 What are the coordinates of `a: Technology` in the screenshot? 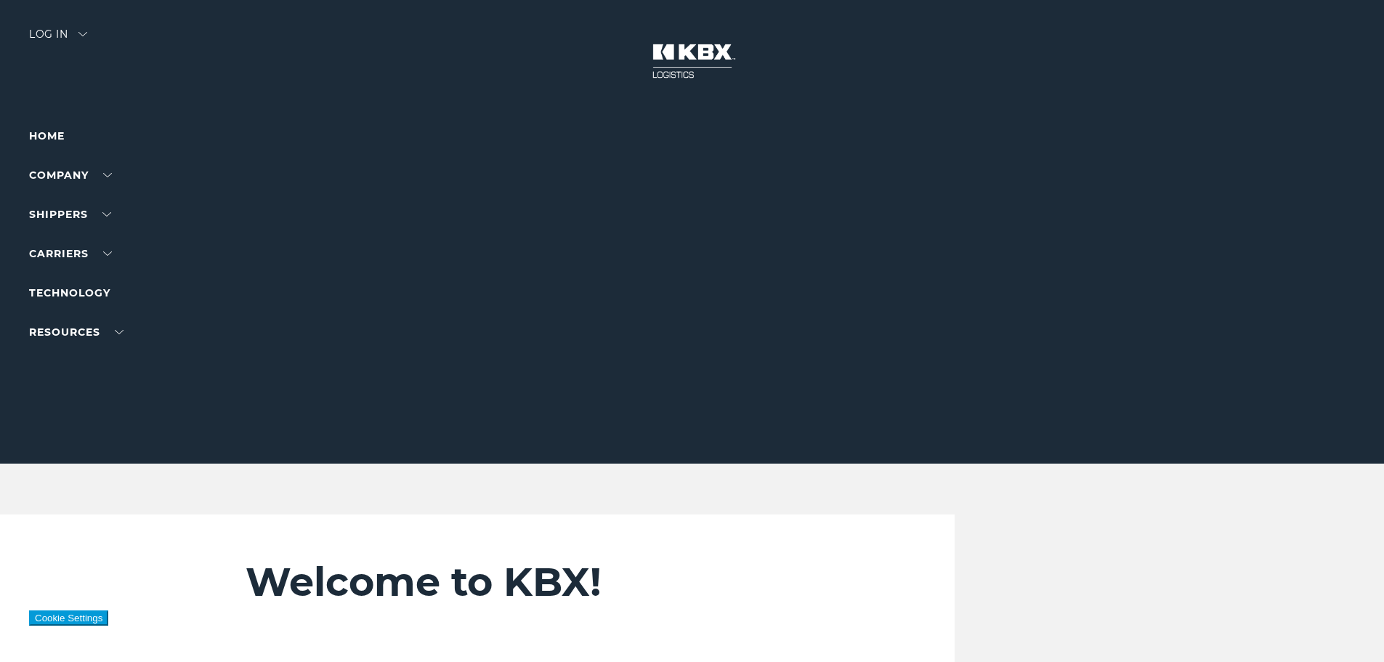 It's located at (70, 293).